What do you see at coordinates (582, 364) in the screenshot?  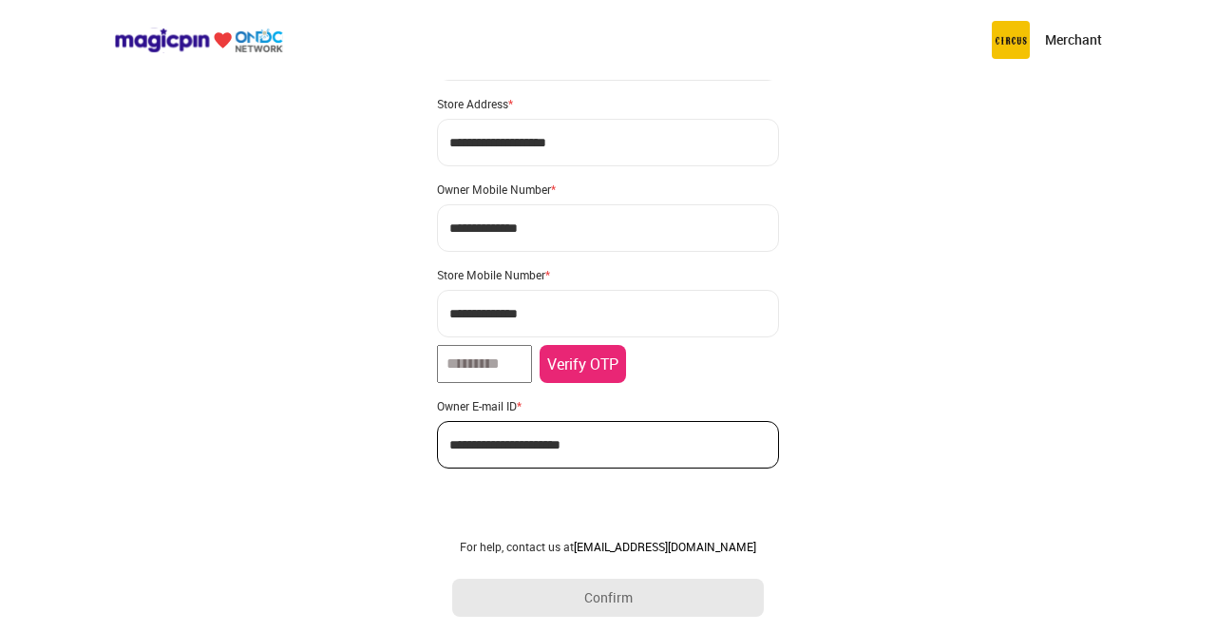 I see `button: Verify OTP` at bounding box center [582, 364].